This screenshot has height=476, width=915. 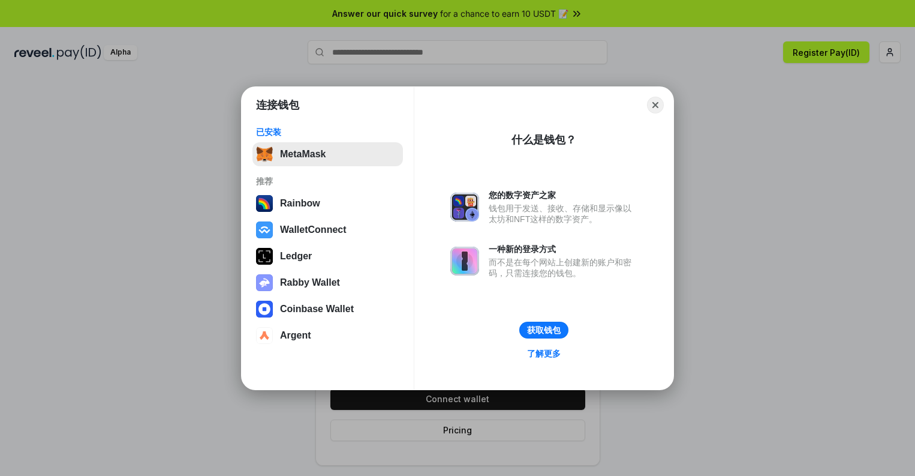 What do you see at coordinates (327, 309) in the screenshot?
I see `button: Coinbase Wallet` at bounding box center [327, 309].